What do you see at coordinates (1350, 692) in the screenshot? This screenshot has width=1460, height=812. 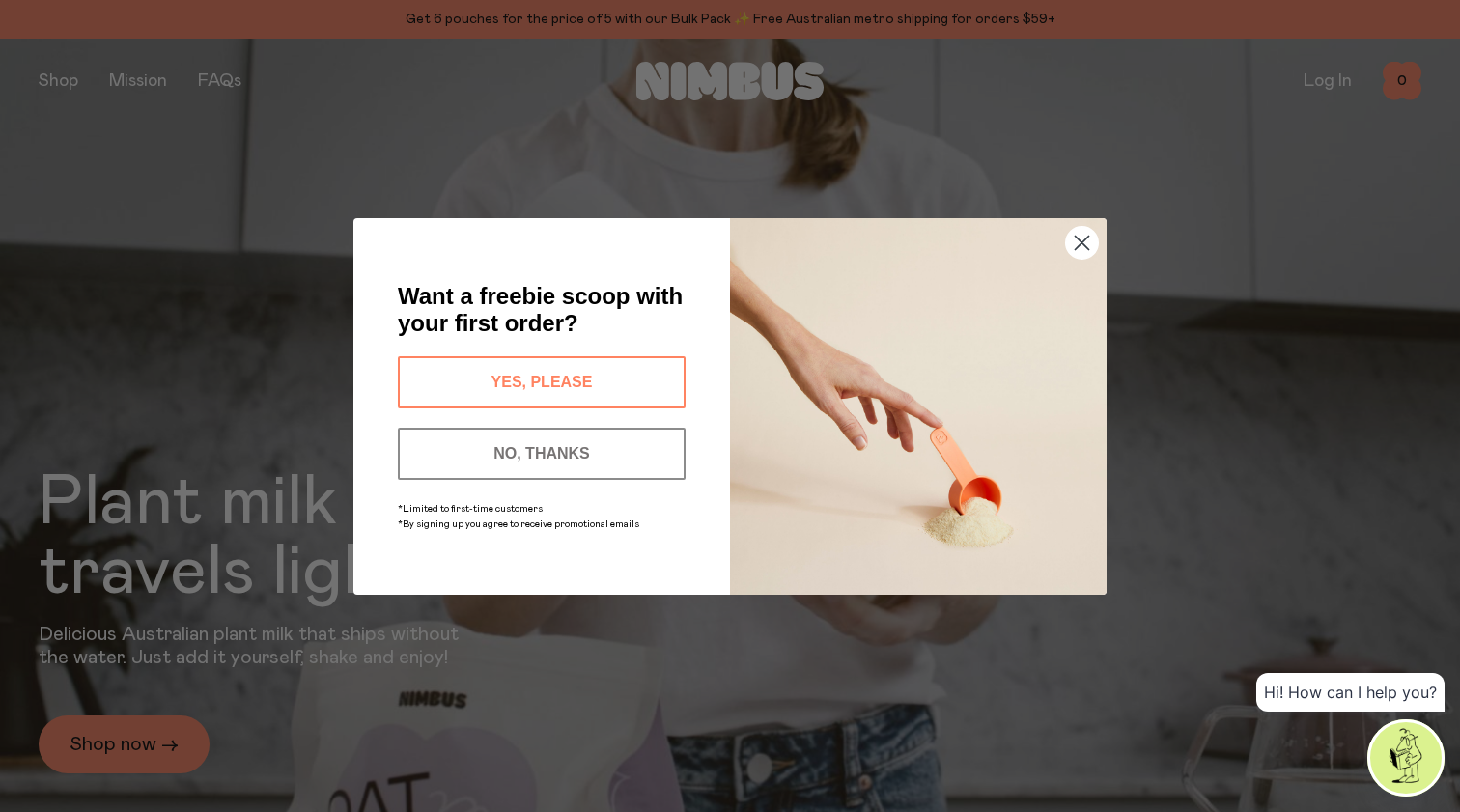 I see `div: Hi! How can I help you?` at bounding box center [1350, 692].